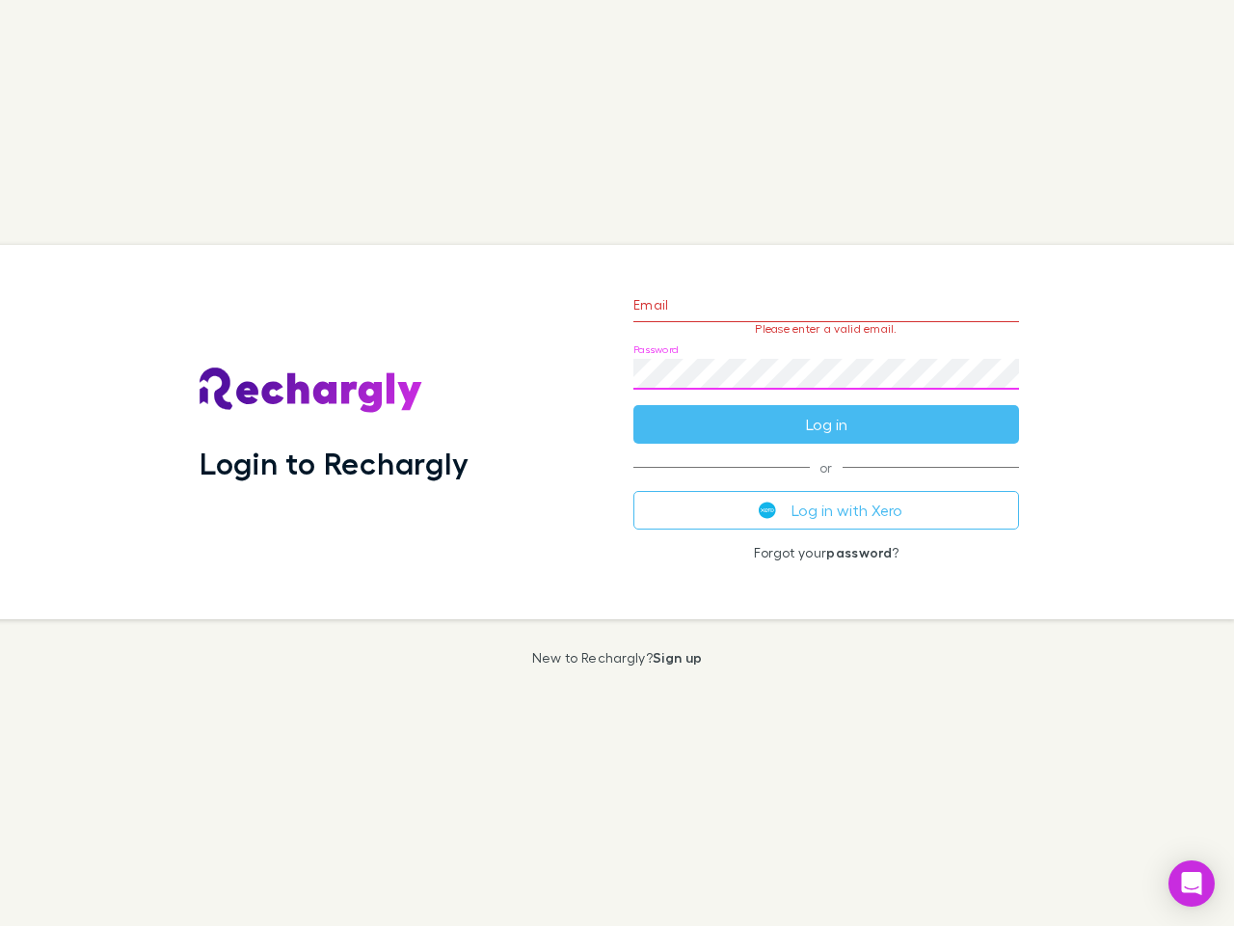 Image resolution: width=1234 pixels, height=926 pixels. What do you see at coordinates (656, 349) in the screenshot?
I see `label: Password` at bounding box center [656, 349].